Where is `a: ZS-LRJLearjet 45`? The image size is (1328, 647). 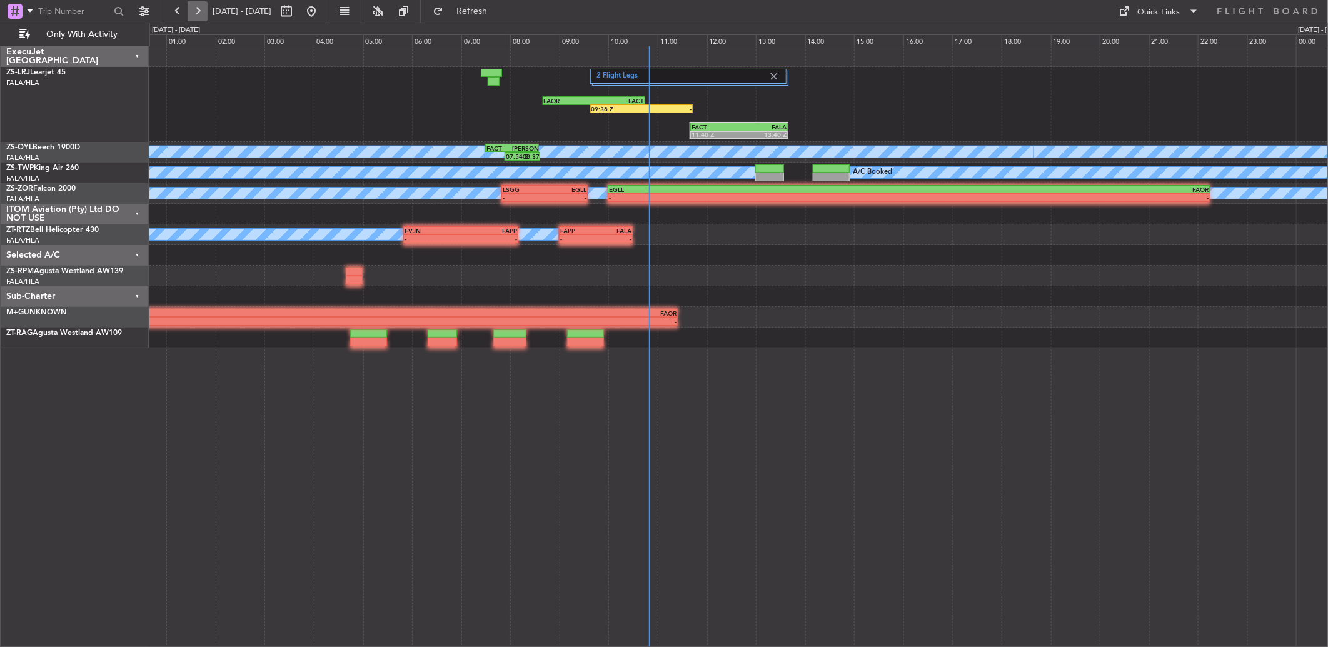 a: ZS-LRJLearjet 45 is located at coordinates (36, 73).